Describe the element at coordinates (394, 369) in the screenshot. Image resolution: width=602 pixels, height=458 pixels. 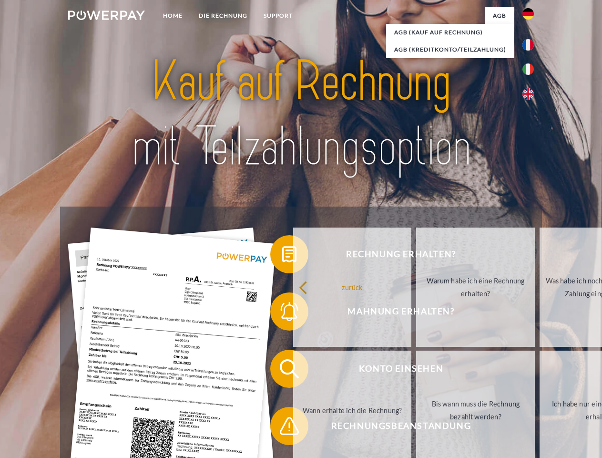
I see `button: Konto einsehen` at that location.